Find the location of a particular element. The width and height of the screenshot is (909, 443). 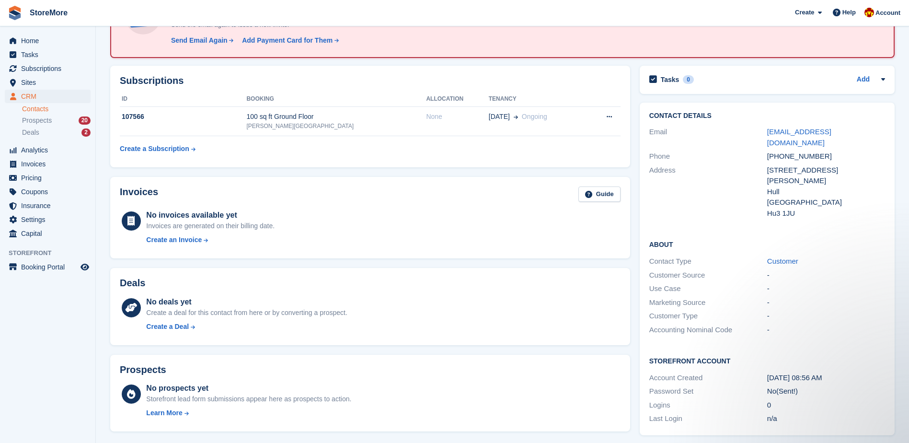

span: Booking Portal is located at coordinates (50, 267).